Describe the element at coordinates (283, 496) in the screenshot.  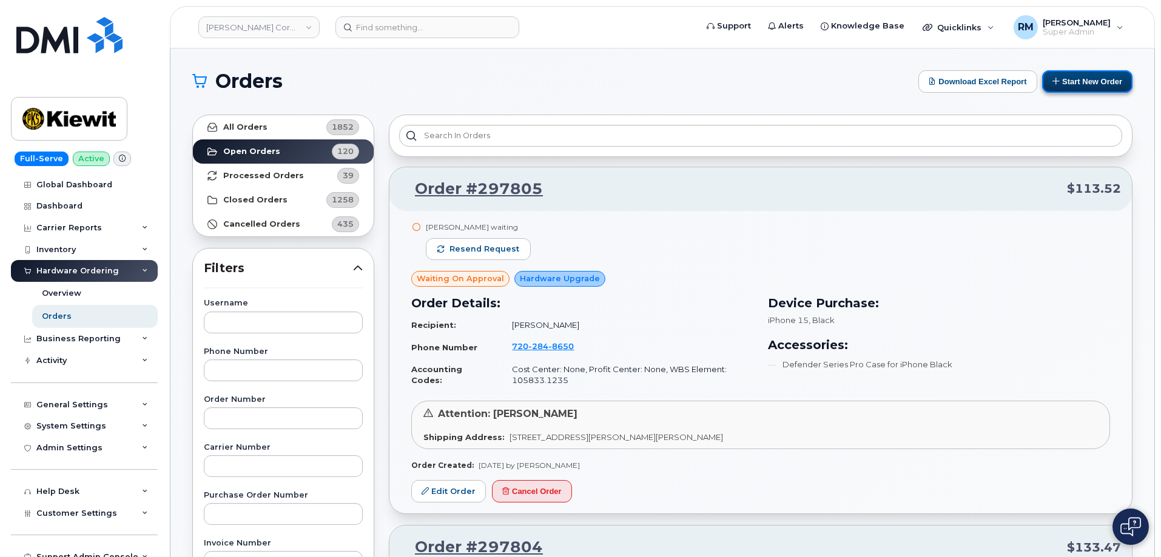
I see `label: Purchase Order Number` at that location.